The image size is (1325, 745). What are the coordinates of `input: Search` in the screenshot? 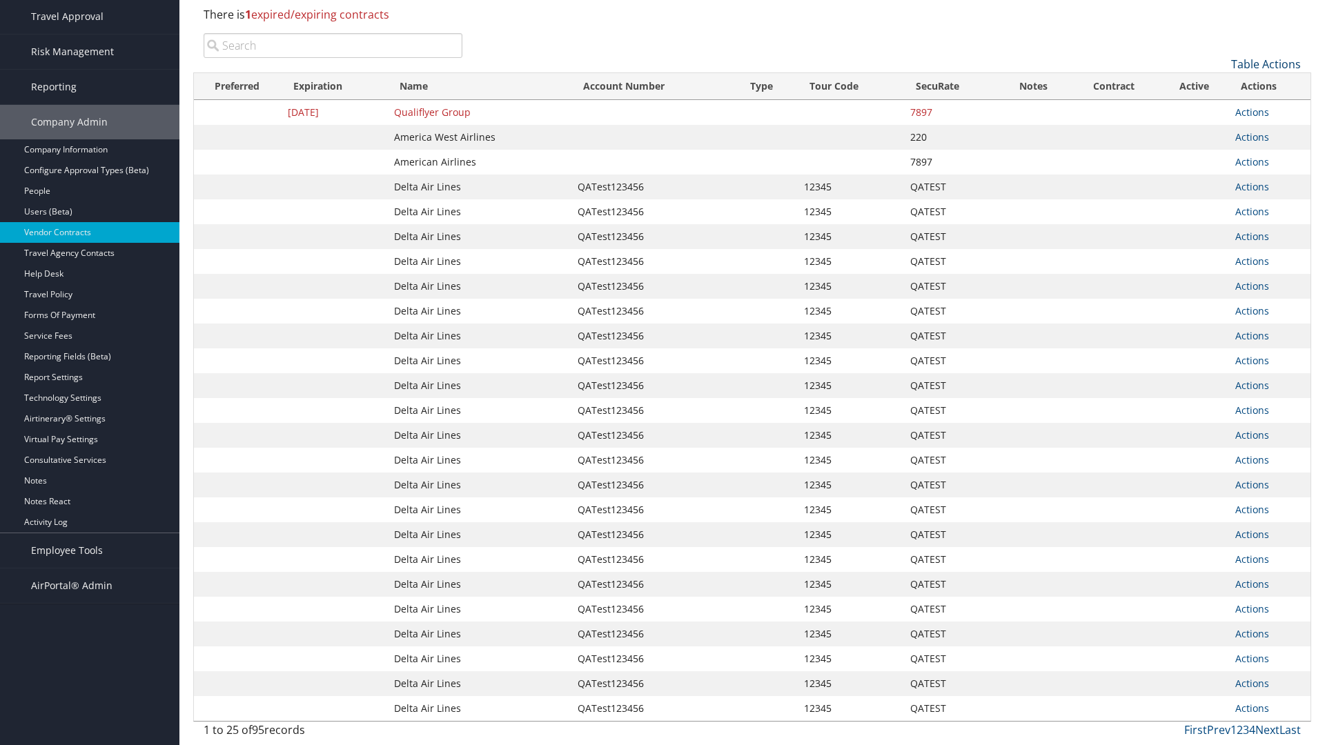 It's located at (333, 46).